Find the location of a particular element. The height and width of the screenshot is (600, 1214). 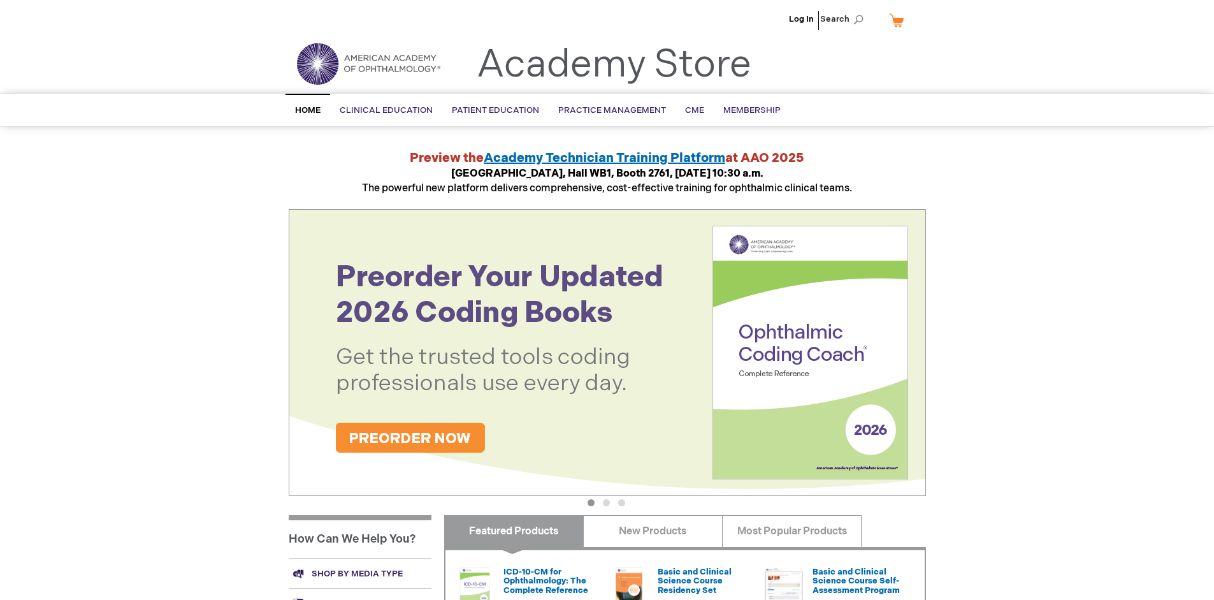

a: Most Popular Products is located at coordinates (792, 531).